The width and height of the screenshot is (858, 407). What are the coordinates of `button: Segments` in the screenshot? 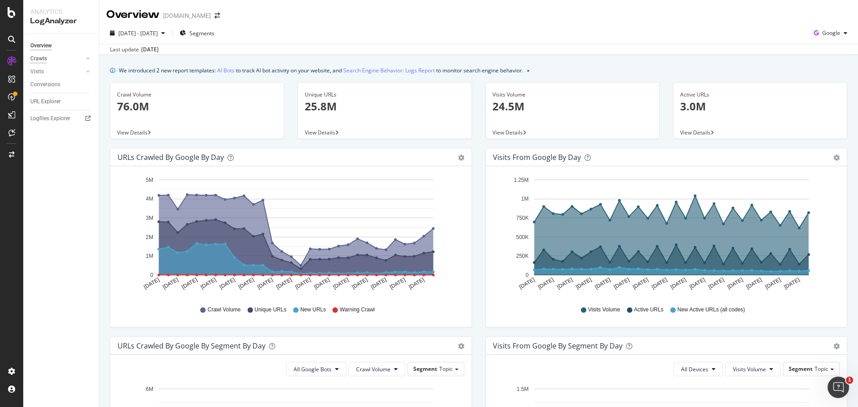 It's located at (197, 33).